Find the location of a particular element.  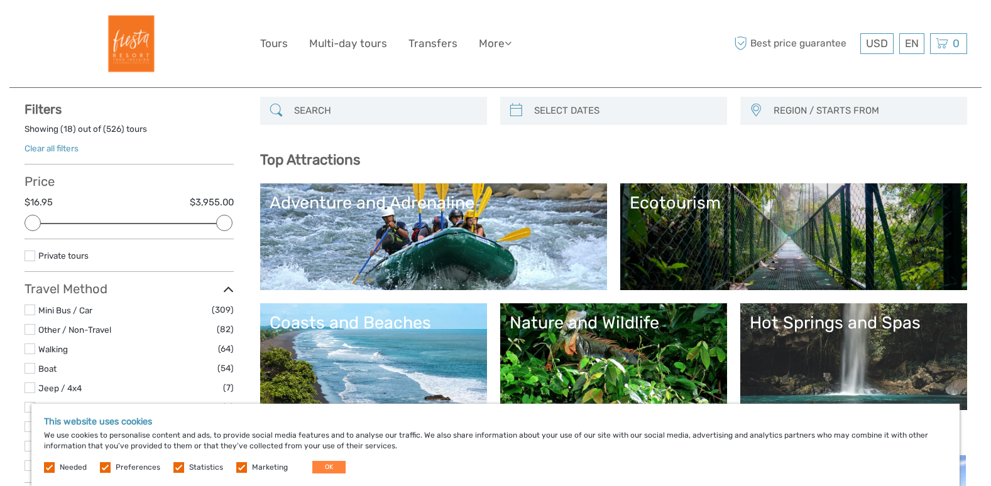

h3: Price is located at coordinates (129, 182).